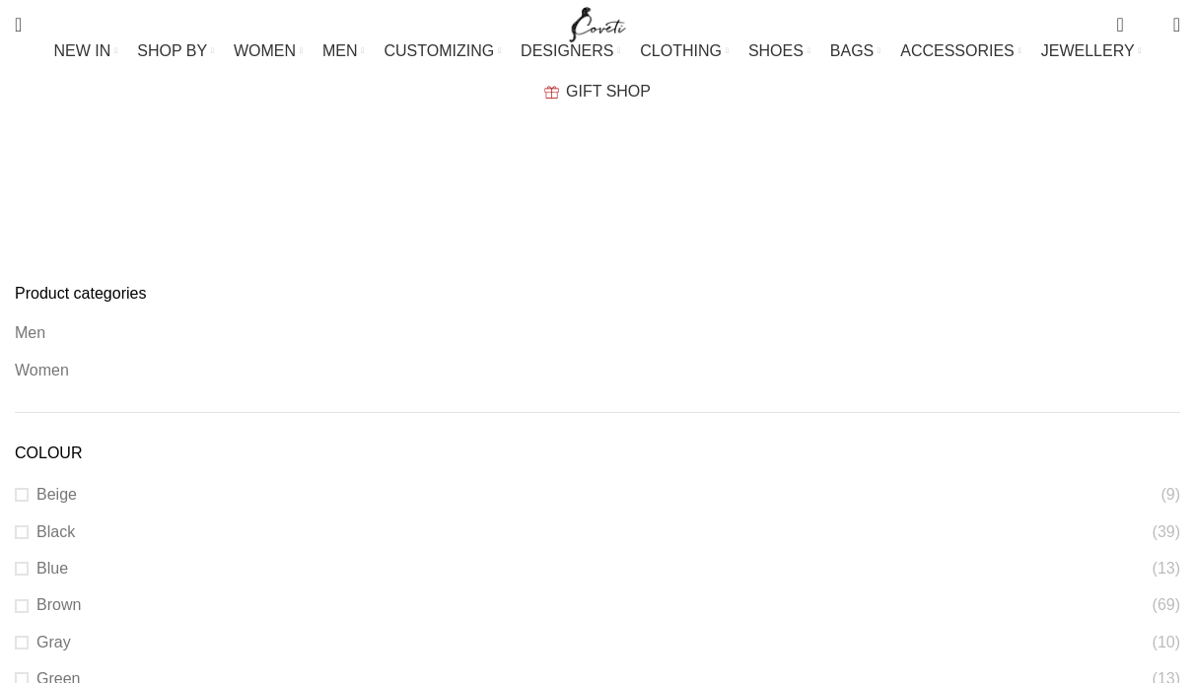 The height and width of the screenshot is (683, 1195). What do you see at coordinates (597, 23) in the screenshot?
I see `a: Site logo` at bounding box center [597, 23].